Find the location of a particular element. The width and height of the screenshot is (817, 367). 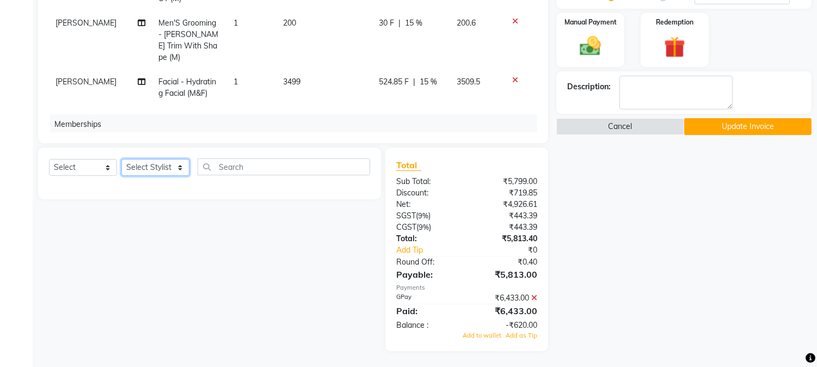

span: SGST is located at coordinates (406, 216).